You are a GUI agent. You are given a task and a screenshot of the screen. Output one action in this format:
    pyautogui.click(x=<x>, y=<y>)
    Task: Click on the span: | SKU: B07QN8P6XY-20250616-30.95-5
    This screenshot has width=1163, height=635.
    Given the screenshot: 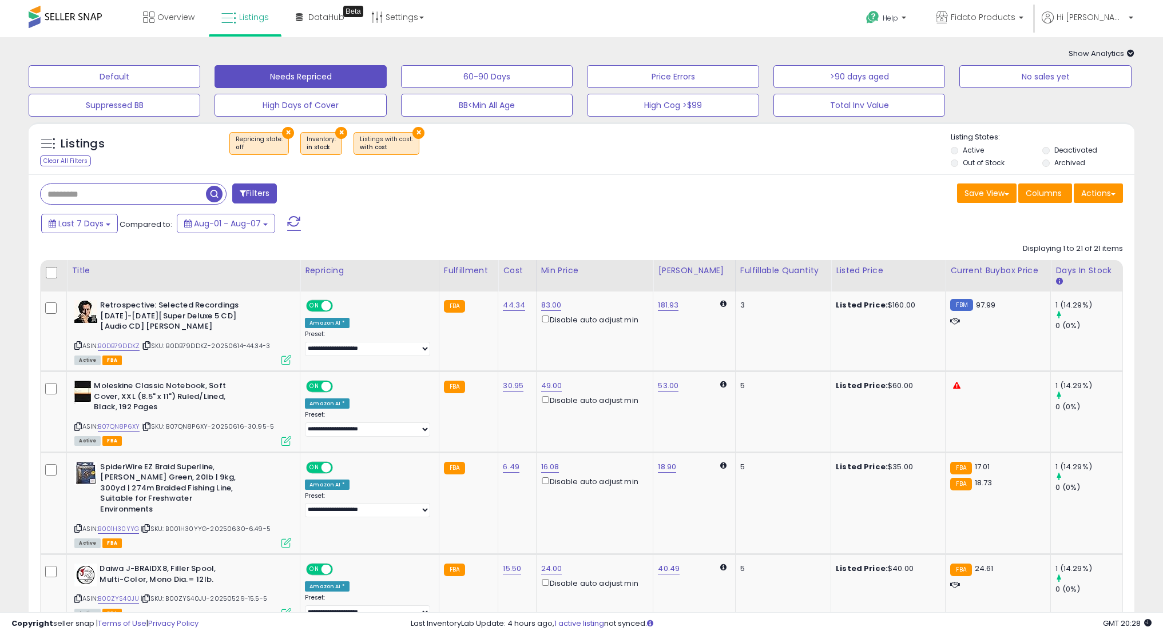 What is the action you would take?
    pyautogui.click(x=208, y=427)
    